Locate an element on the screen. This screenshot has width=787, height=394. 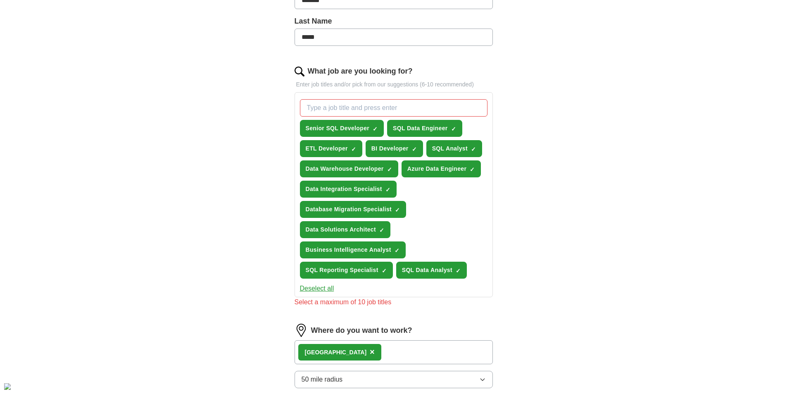
span: Data Integration Specialist is located at coordinates (344, 189).